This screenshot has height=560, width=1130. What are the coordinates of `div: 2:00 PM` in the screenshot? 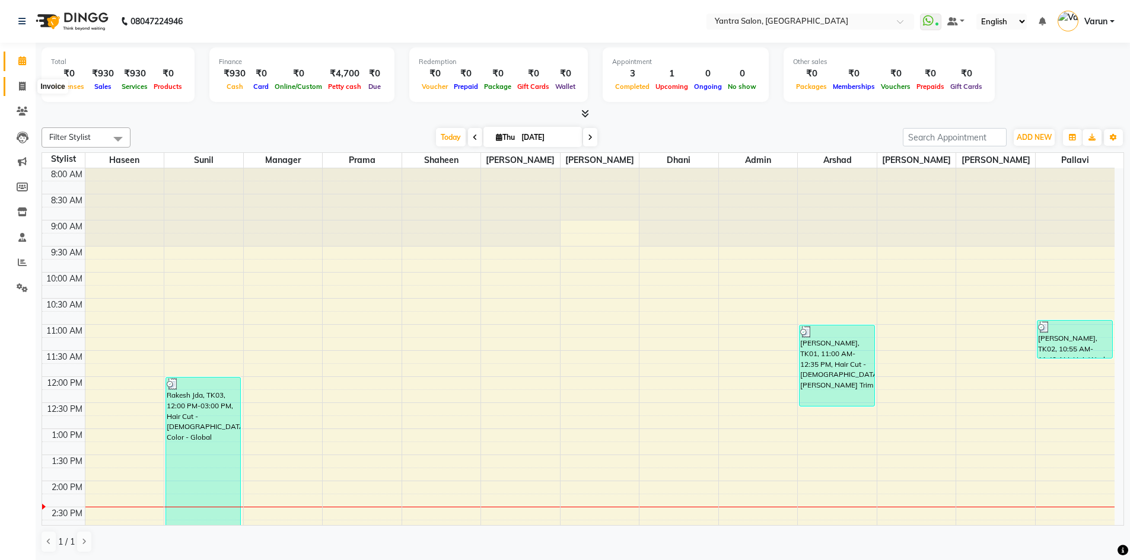 It's located at (67, 488).